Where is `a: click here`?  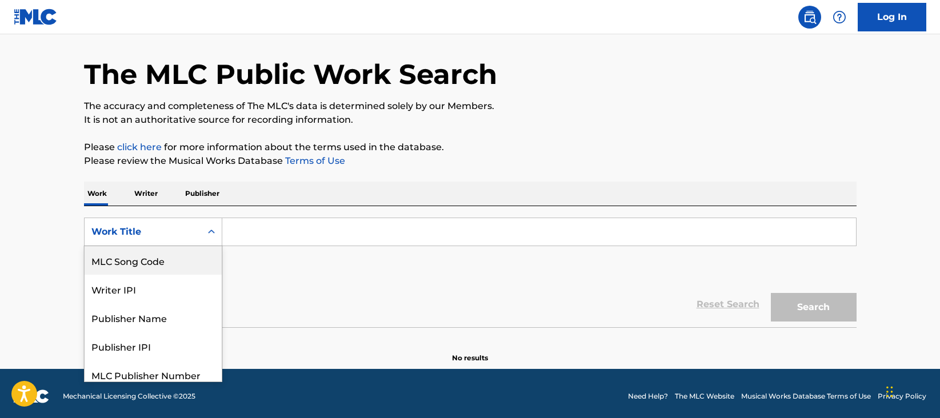 a: click here is located at coordinates (139, 147).